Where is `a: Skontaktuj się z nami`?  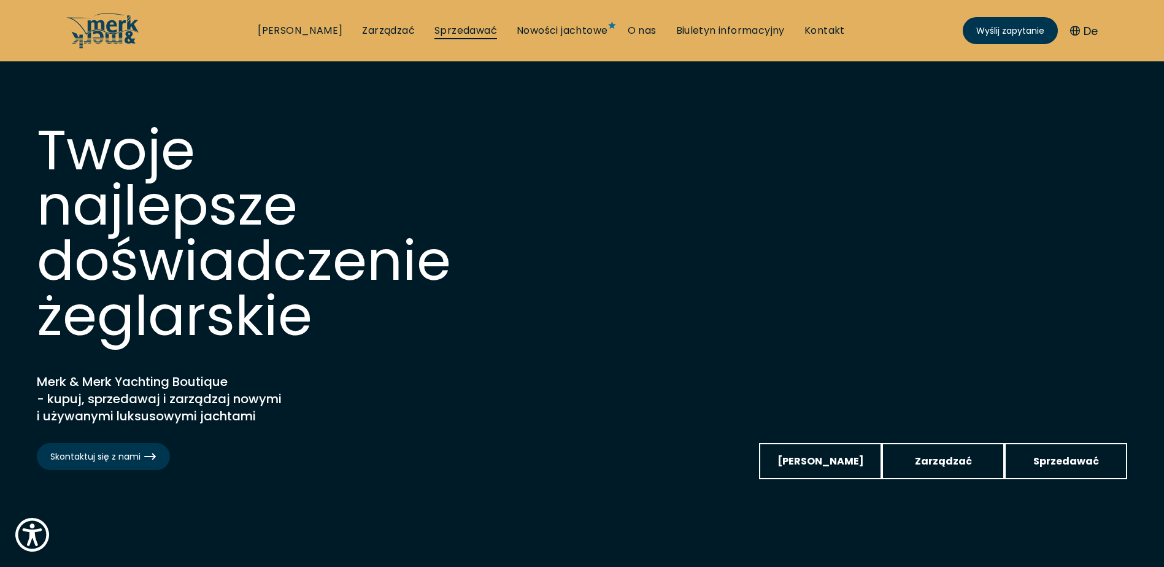
a: Skontaktuj się z nami is located at coordinates (103, 456).